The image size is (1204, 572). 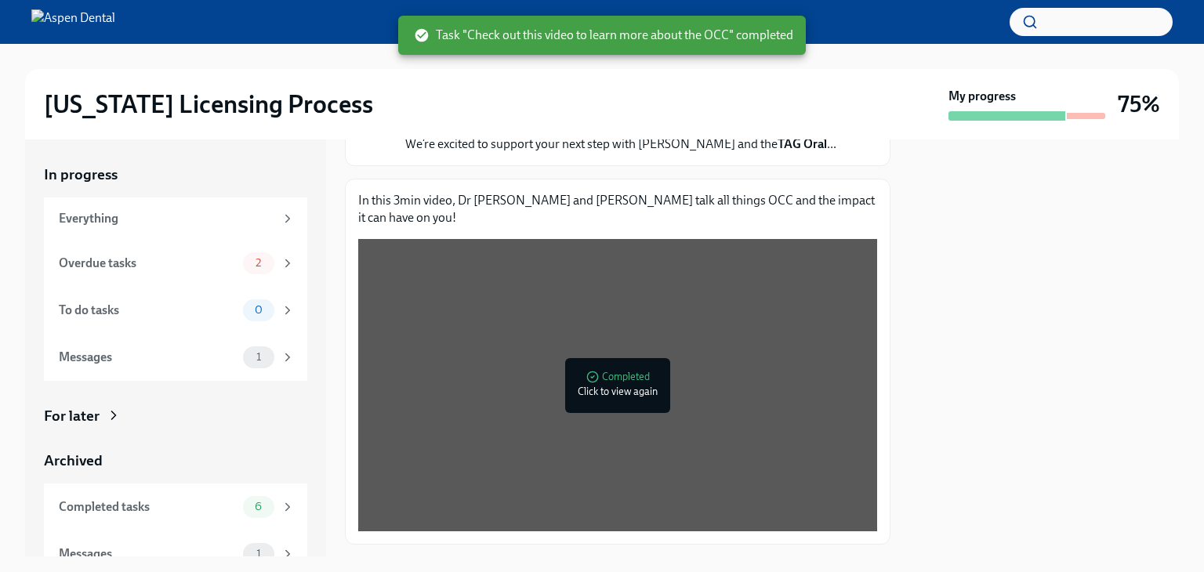 What do you see at coordinates (71, 416) in the screenshot?
I see `div: For later` at bounding box center [71, 416].